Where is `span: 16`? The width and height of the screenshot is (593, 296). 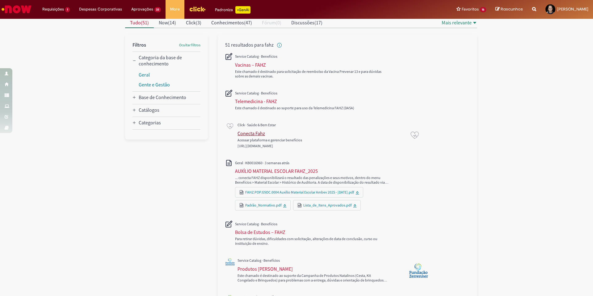 span: 16 is located at coordinates (483, 10).